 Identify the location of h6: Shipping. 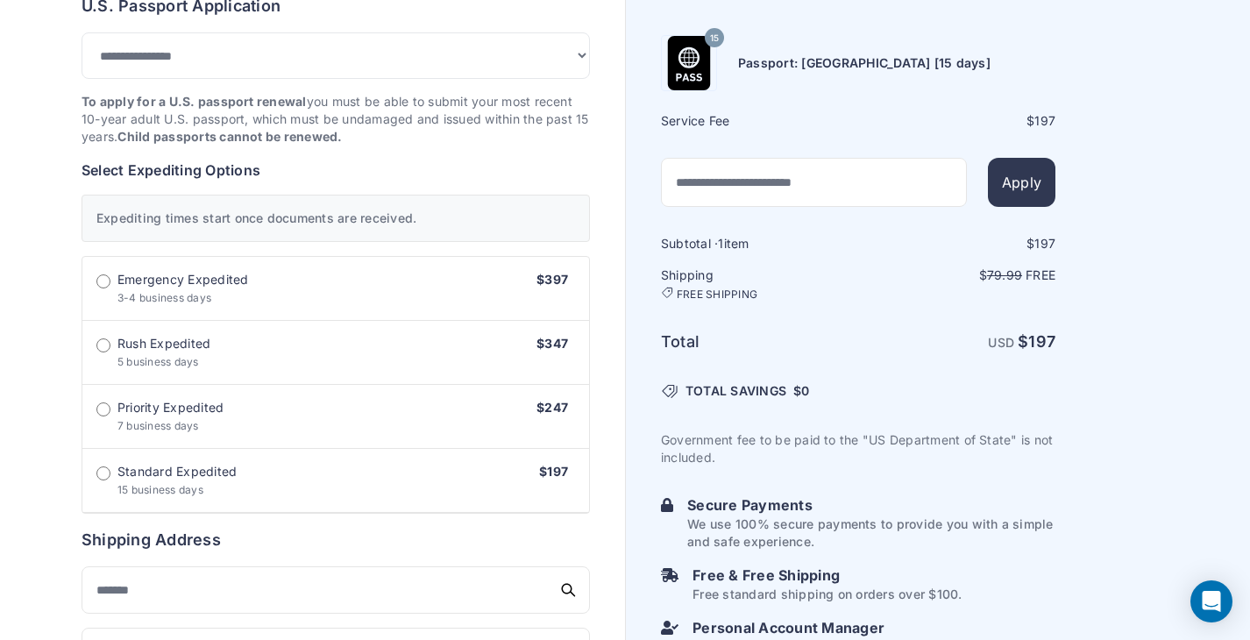
(758, 284).